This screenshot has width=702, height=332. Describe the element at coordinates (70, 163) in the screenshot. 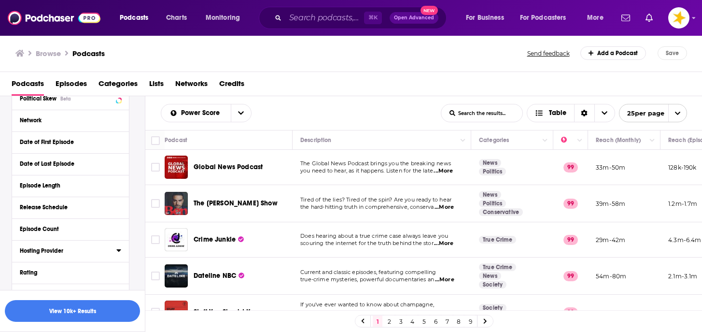

I see `button: Date of Last Episode` at that location.